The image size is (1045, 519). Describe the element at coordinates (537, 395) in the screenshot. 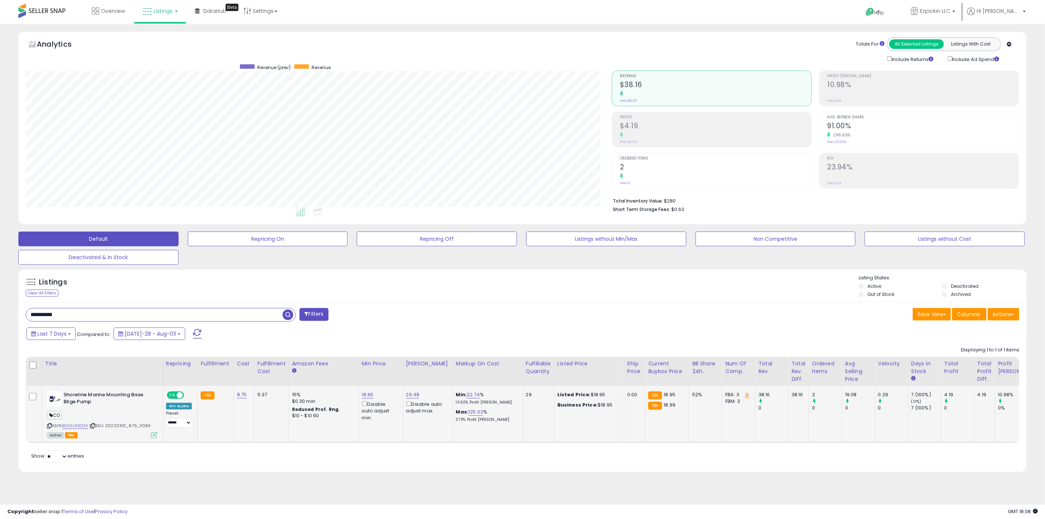

I see `div: 29` at that location.